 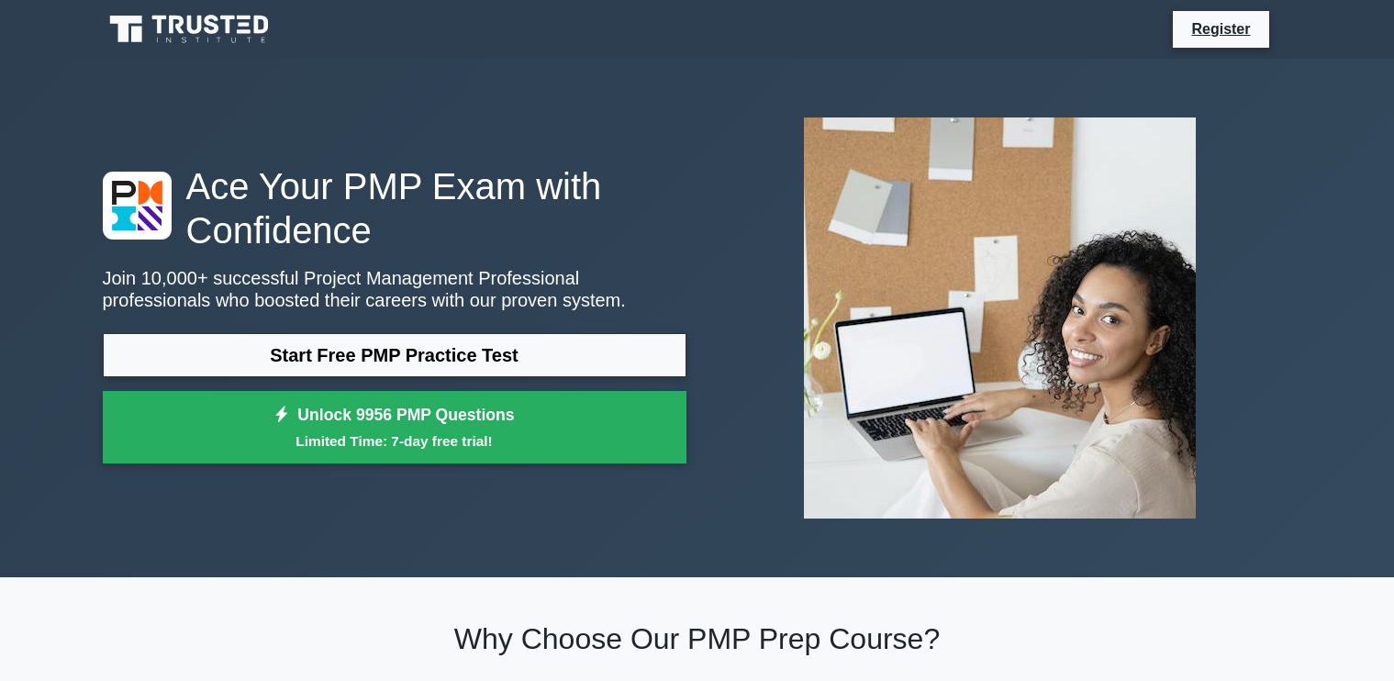 I want to click on a: Unlock 9956 PMP QuestionsLimited Time: 7-day free trial!, so click(x=395, y=428).